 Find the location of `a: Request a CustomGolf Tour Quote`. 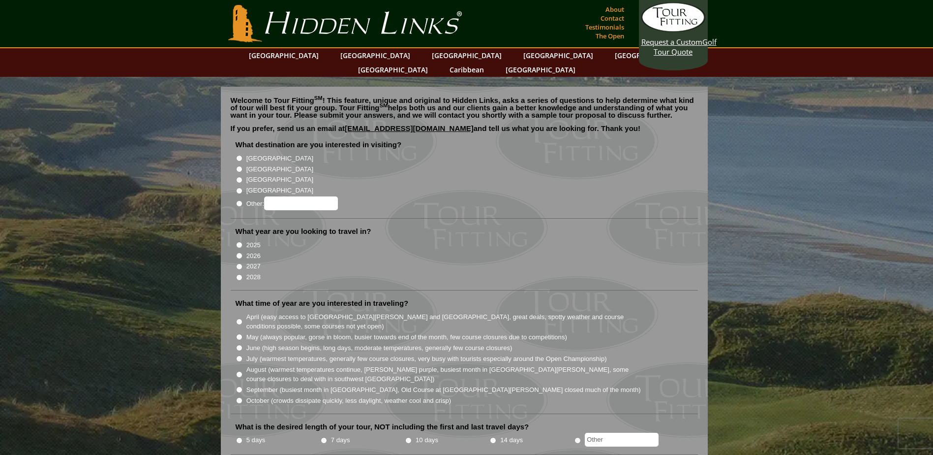

a: Request a CustomGolf Tour Quote is located at coordinates (674, 30).